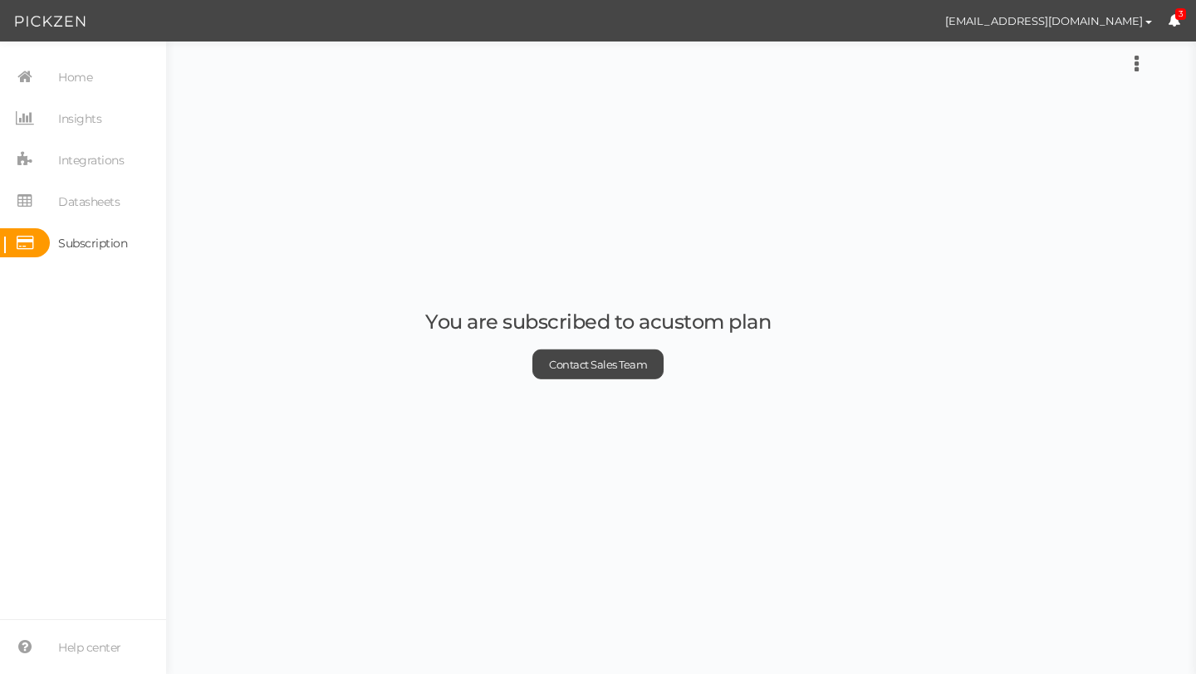 Image resolution: width=1196 pixels, height=674 pixels. What do you see at coordinates (914, 21) in the screenshot?
I see `img: 902a6a3ed93489d71355ef48ab520fd1` at bounding box center [914, 21].